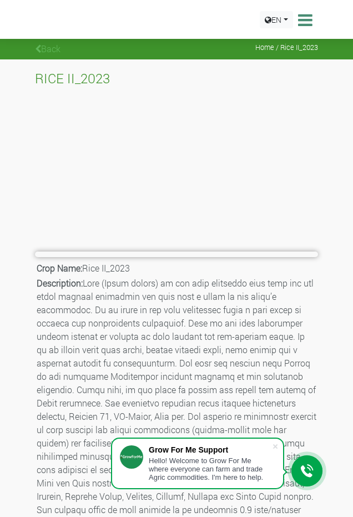 Image resolution: width=353 pixels, height=517 pixels. I want to click on img: growforme image, so click(176, 254).